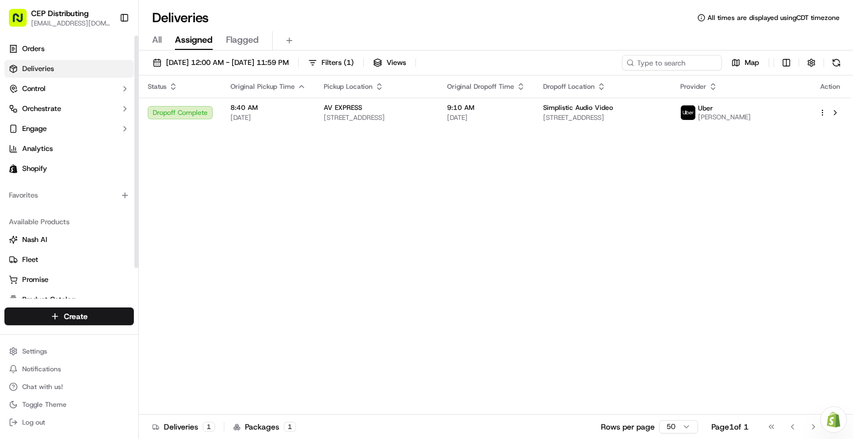 The height and width of the screenshot is (439, 853). What do you see at coordinates (773, 18) in the screenshot?
I see `span: All times are displayed using CDT timezone` at bounding box center [773, 18].